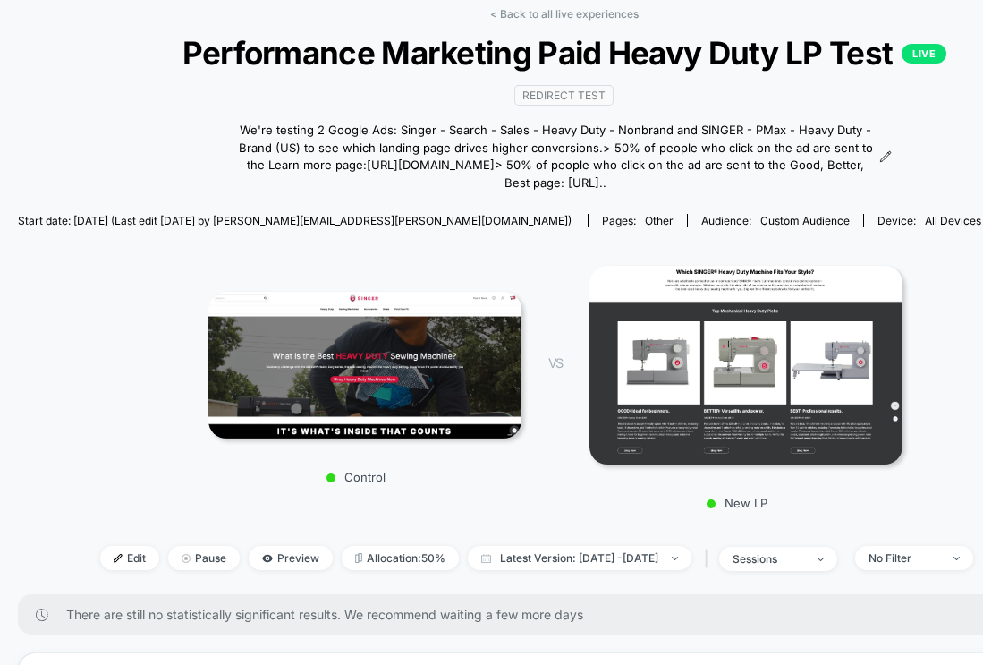  Describe the element at coordinates (564, 13) in the screenshot. I see `a: < Back to all live experiences` at that location.